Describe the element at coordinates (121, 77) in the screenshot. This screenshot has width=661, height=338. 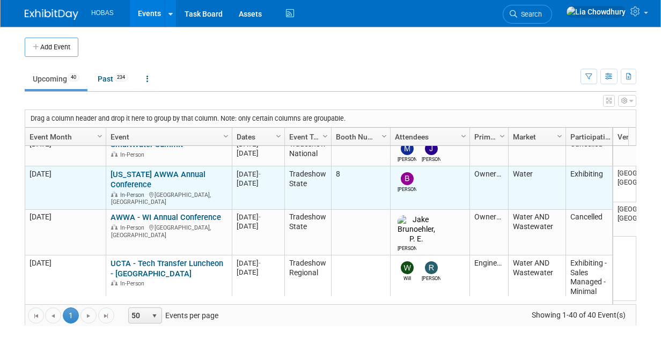
I see `span: 234` at that location.